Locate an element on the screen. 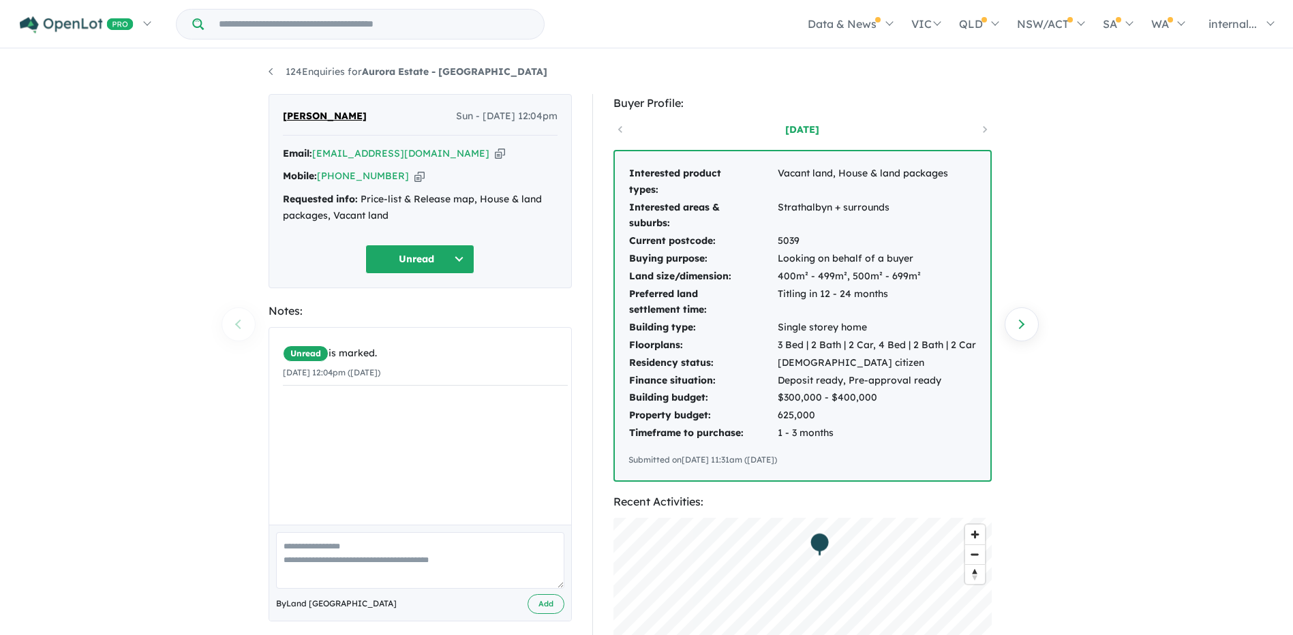  td: Interested areas & suburbs: is located at coordinates (703, 216).